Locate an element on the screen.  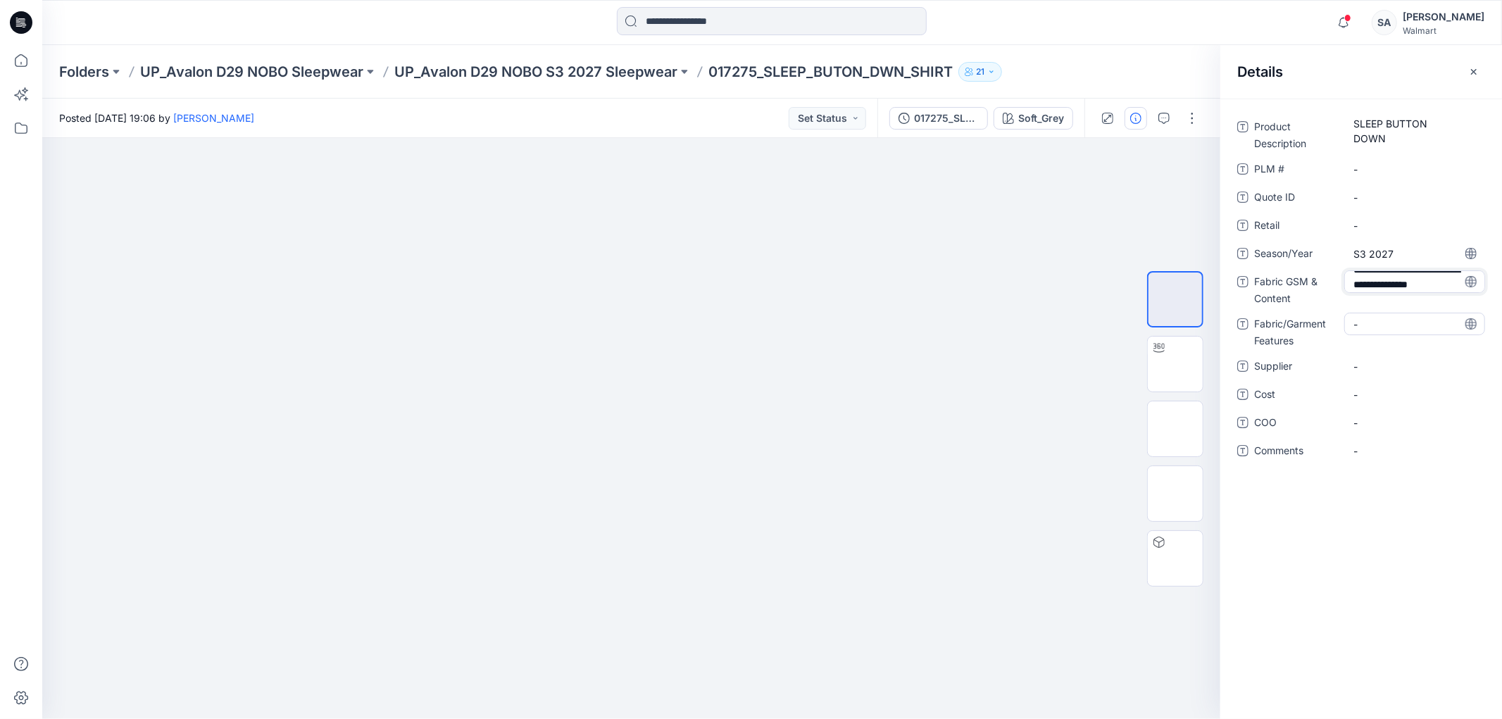
a: Folders is located at coordinates (84, 72).